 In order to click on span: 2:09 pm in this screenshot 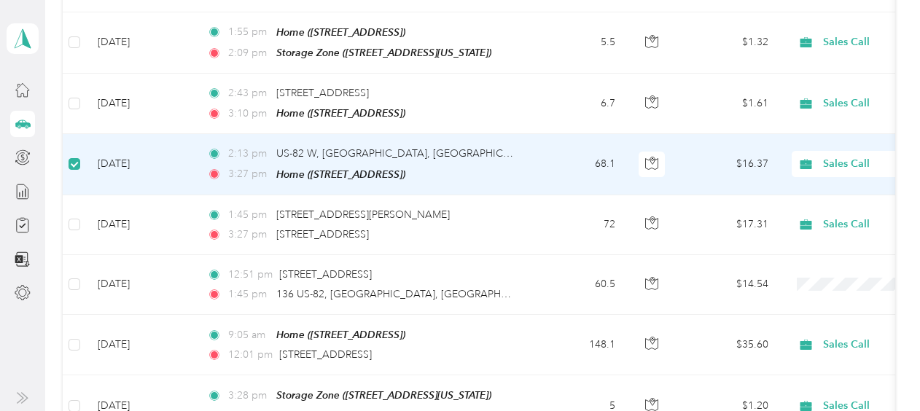, I will do `click(249, 53)`.